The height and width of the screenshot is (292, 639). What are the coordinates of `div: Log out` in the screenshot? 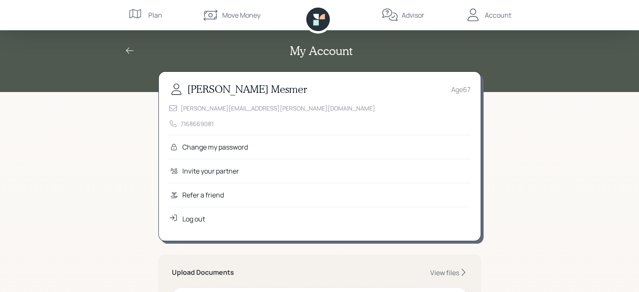 It's located at (194, 219).